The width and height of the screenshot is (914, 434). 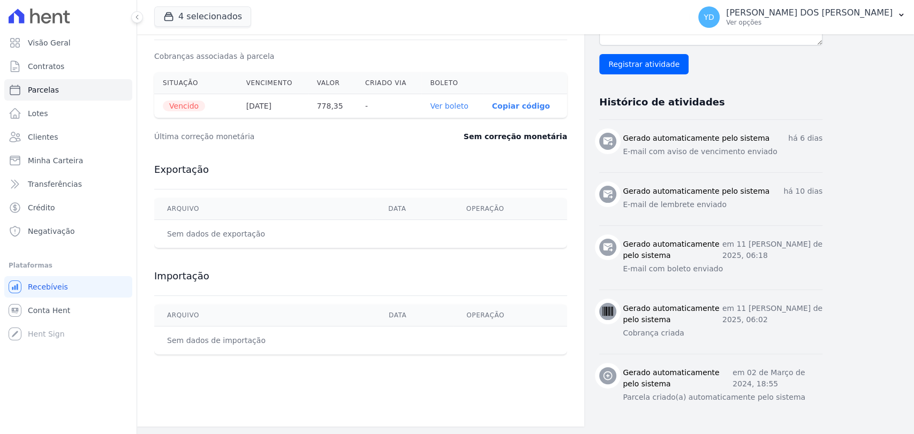 I want to click on span: Clientes, so click(x=43, y=137).